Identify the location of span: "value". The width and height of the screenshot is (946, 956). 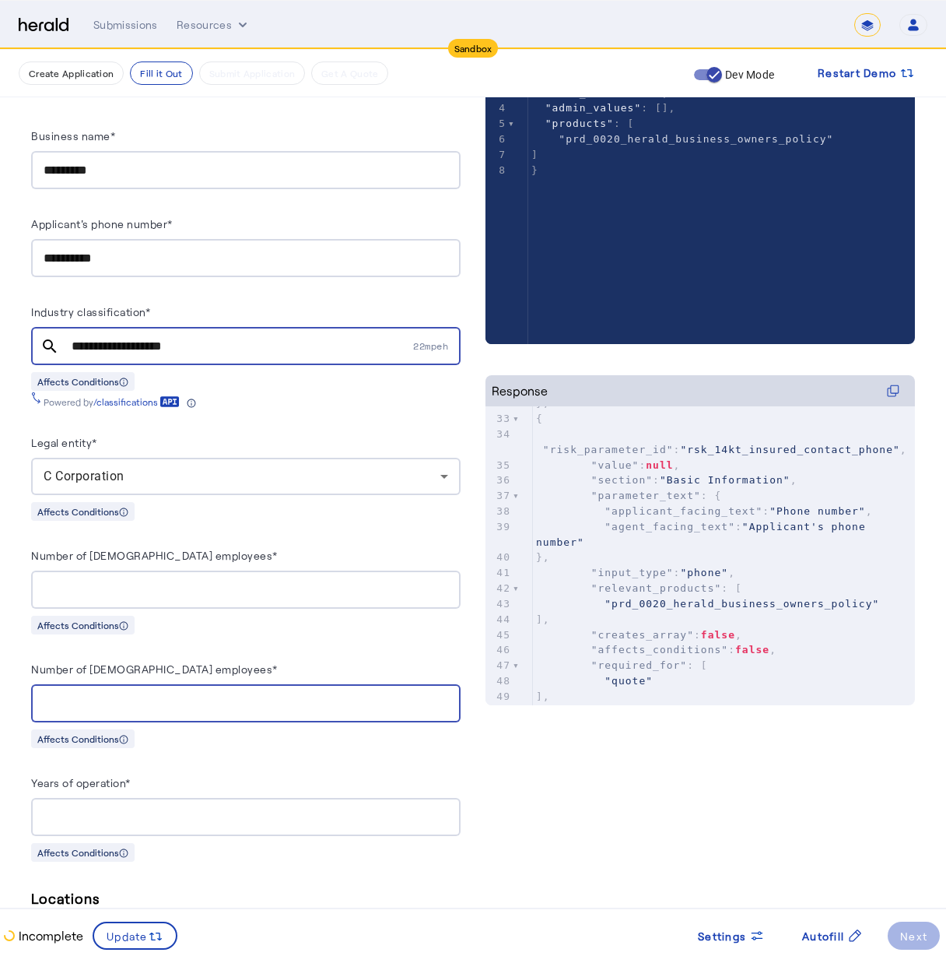
(616, 465).